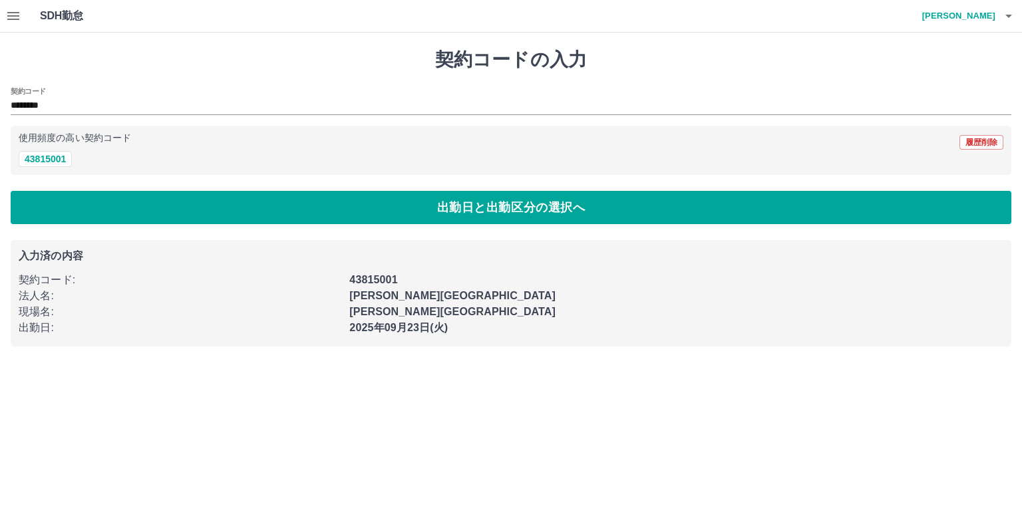 This screenshot has height=526, width=1022. What do you see at coordinates (28, 91) in the screenshot?
I see `h2: 契約コード` at bounding box center [28, 91].